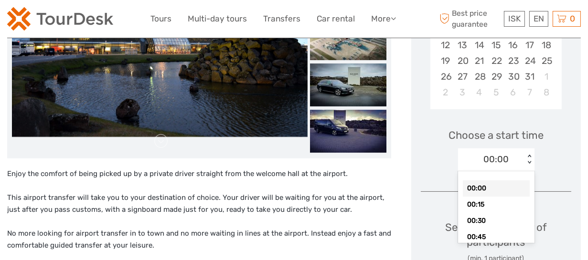 The height and width of the screenshot is (260, 588). What do you see at coordinates (445, 61) in the screenshot?
I see `div: Choose Sunday, October 19th, 2025` at bounding box center [445, 61].